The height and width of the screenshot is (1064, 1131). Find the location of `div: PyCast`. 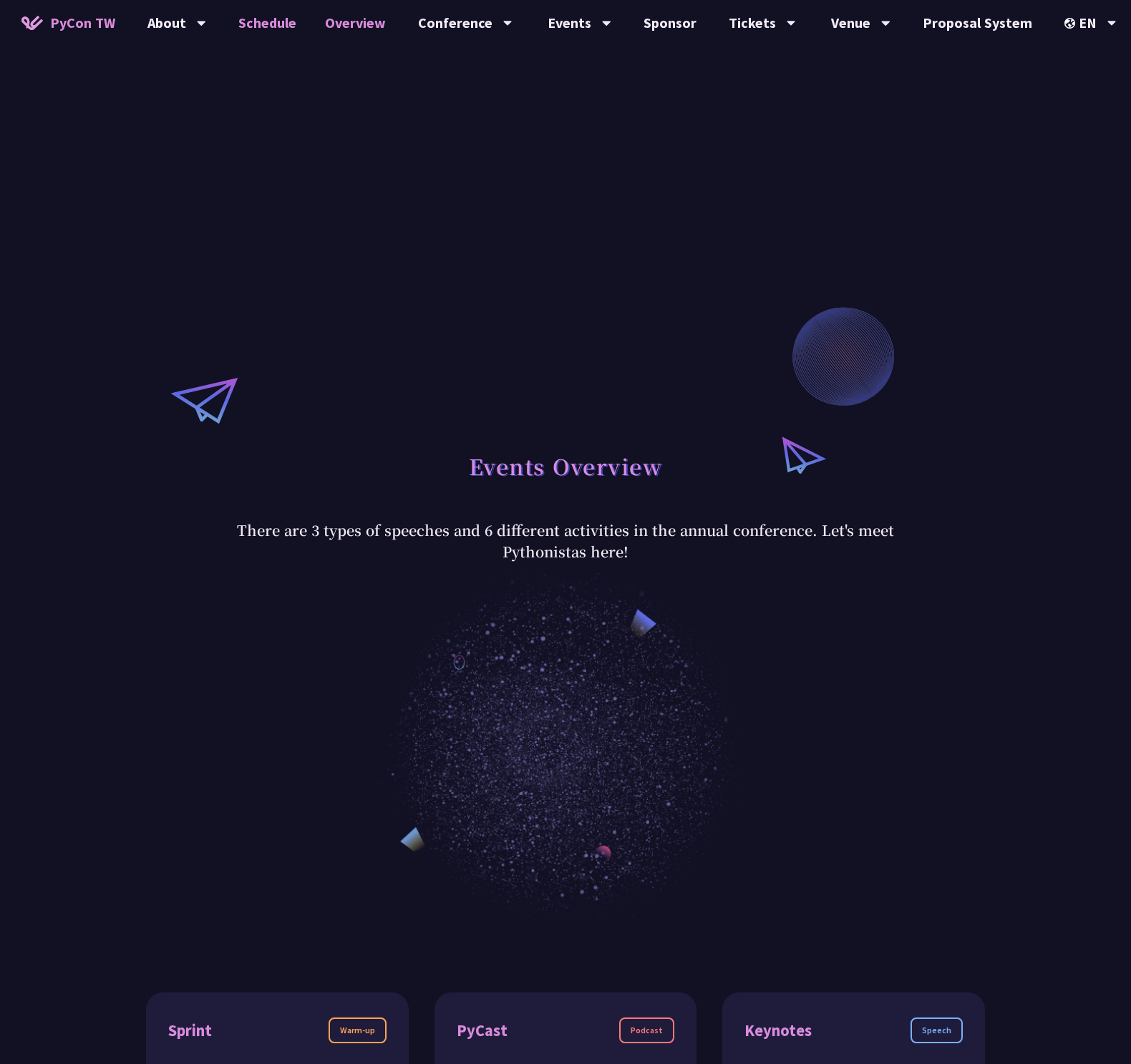

div: PyCast is located at coordinates (481, 1031).